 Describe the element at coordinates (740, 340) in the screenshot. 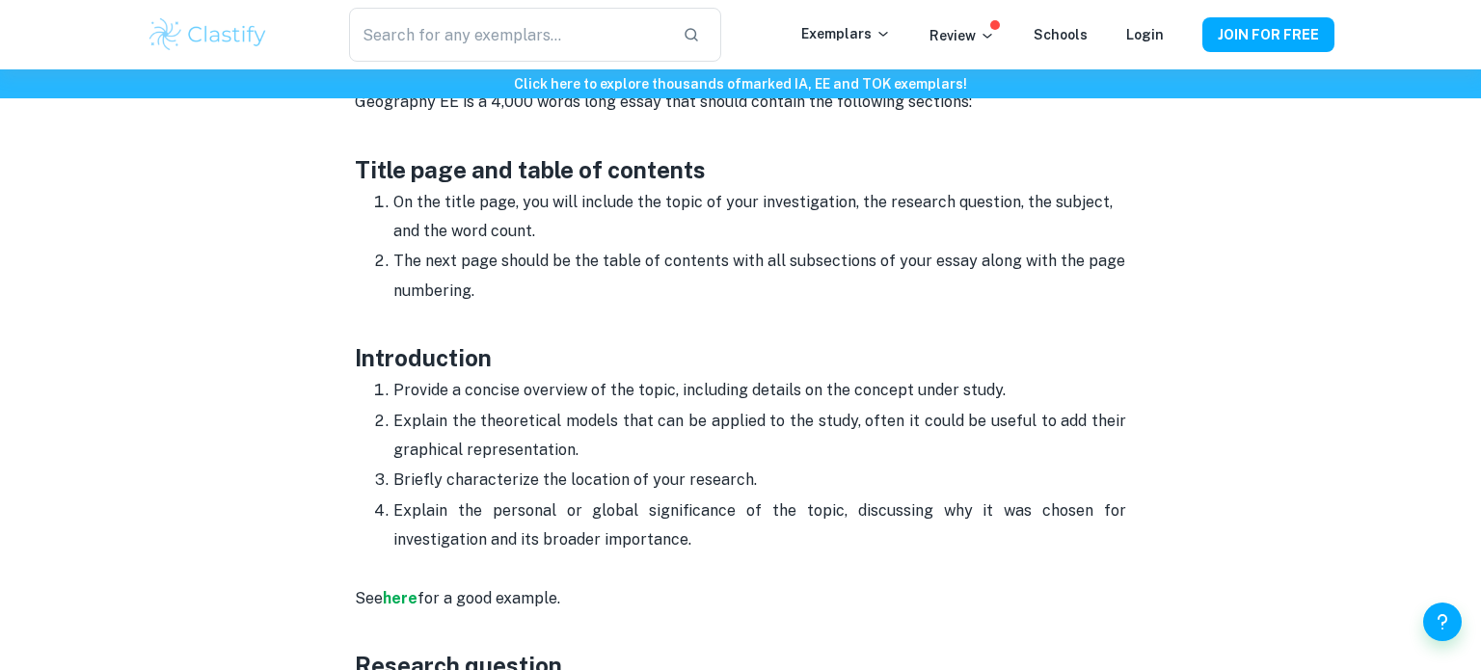

I see `h3: Introduction` at that location.